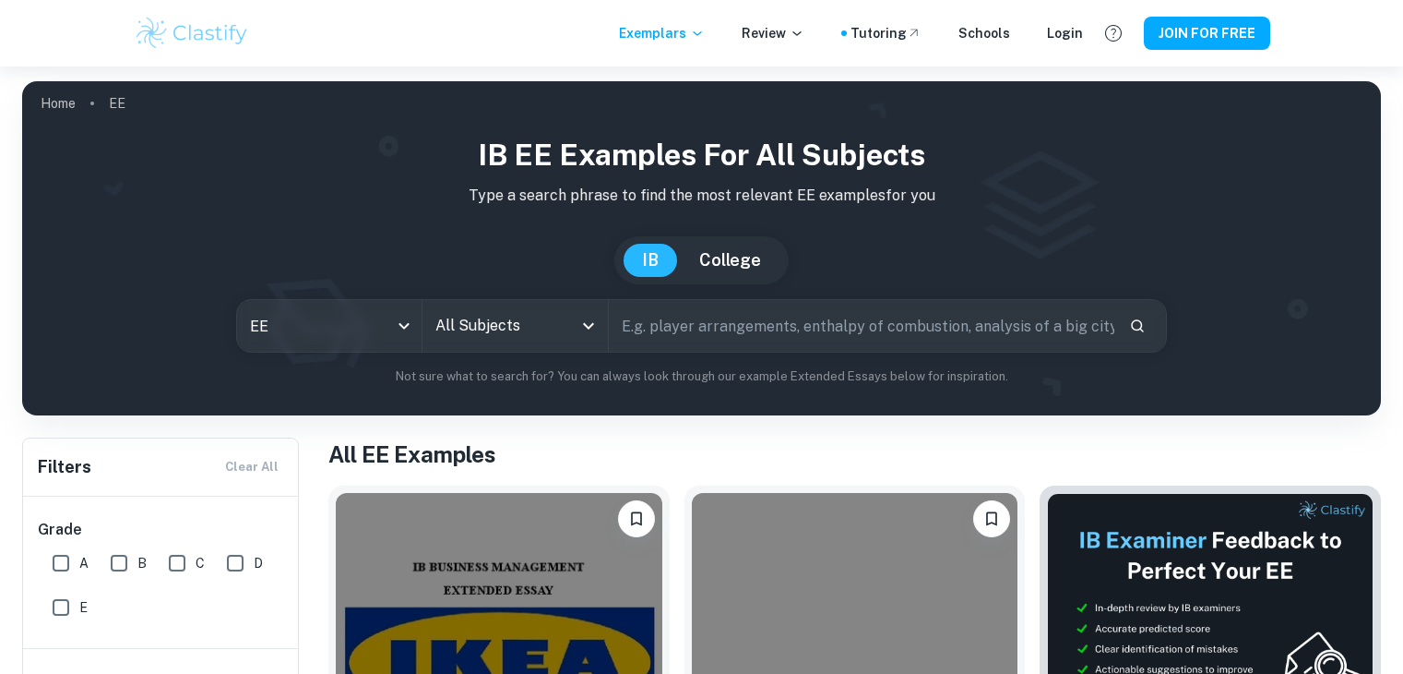 Image resolution: width=1403 pixels, height=674 pixels. Describe the element at coordinates (192, 33) in the screenshot. I see `a: Clastify logo` at that location.